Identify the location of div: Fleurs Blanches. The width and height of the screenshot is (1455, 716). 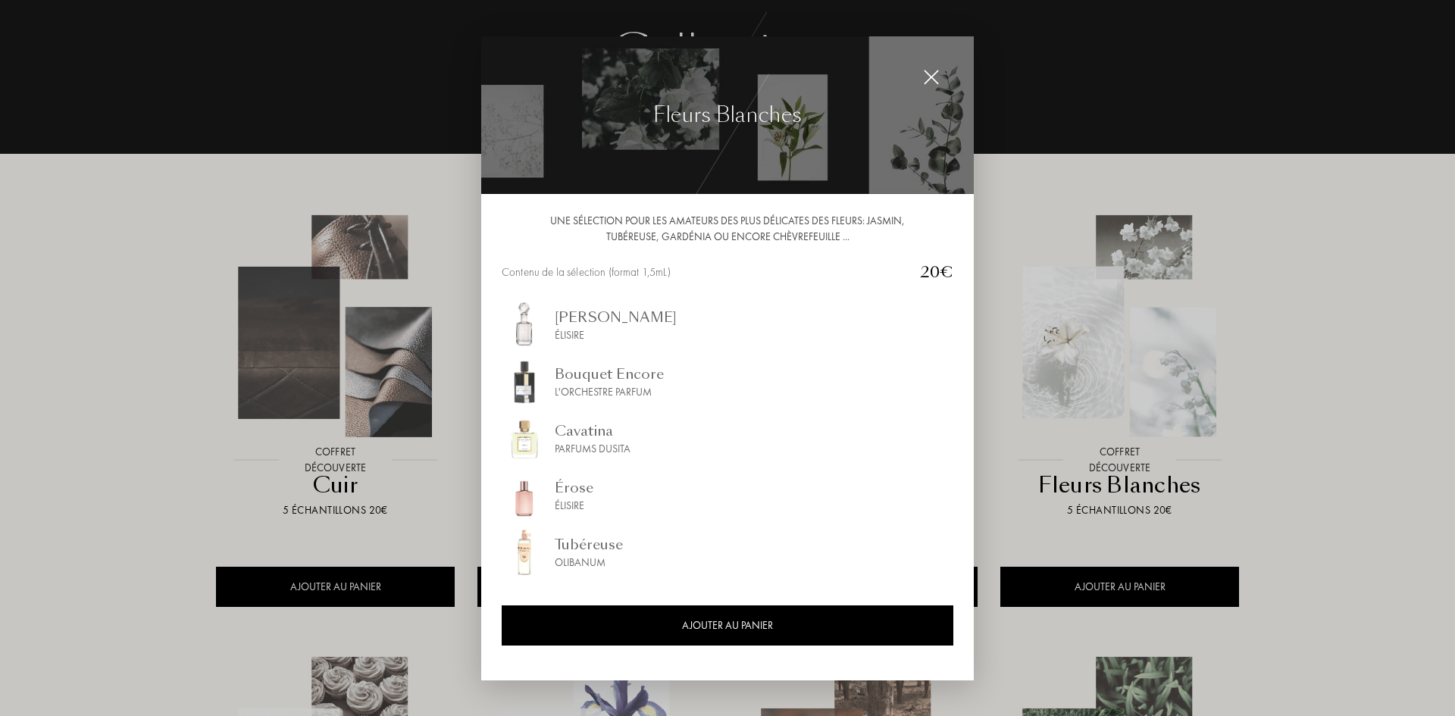
(728, 115).